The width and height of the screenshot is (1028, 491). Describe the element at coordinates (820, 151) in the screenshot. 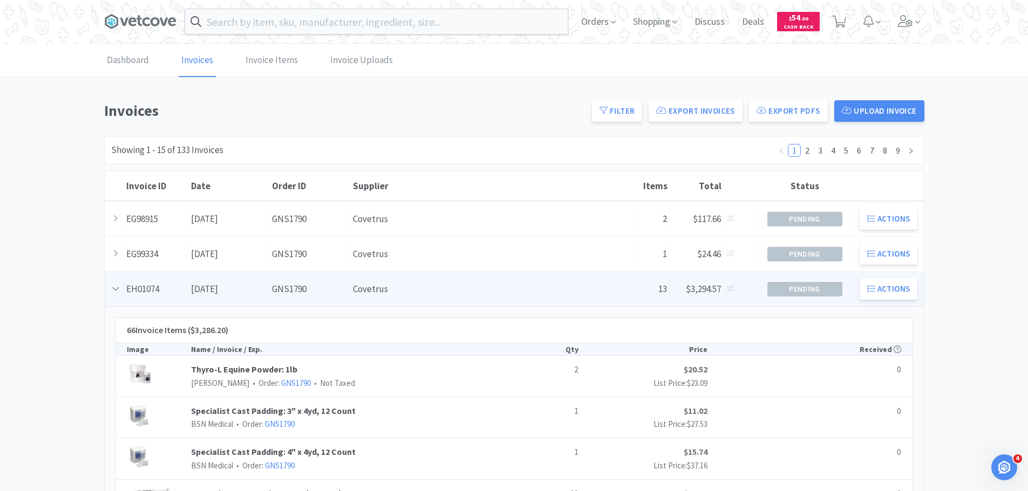

I see `a: 3` at that location.